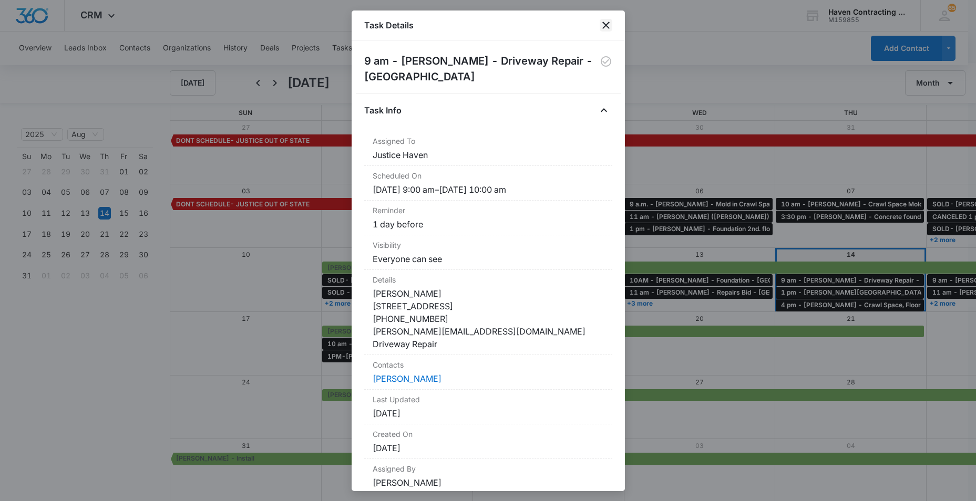 The image size is (976, 501). What do you see at coordinates (389, 25) in the screenshot?
I see `h1: Task Details` at bounding box center [389, 25].